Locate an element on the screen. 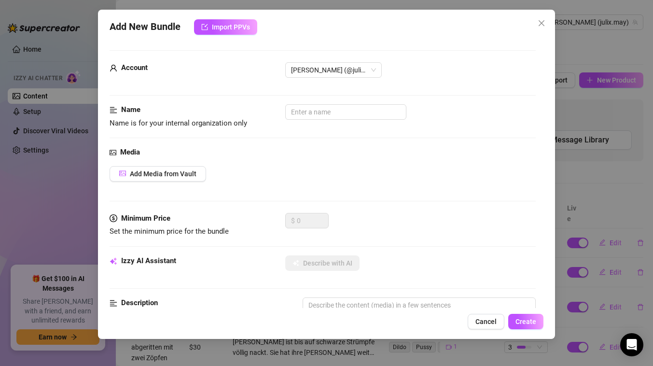 The height and width of the screenshot is (366, 653). strong: Media is located at coordinates (130, 152).